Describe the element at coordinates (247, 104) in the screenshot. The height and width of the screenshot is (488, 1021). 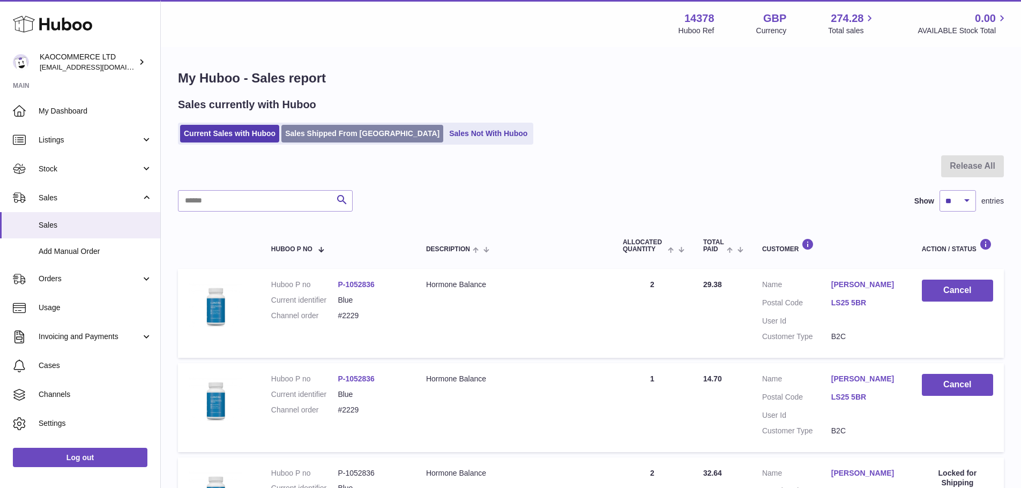
I see `h2: Sales currently with Huboo` at that location.